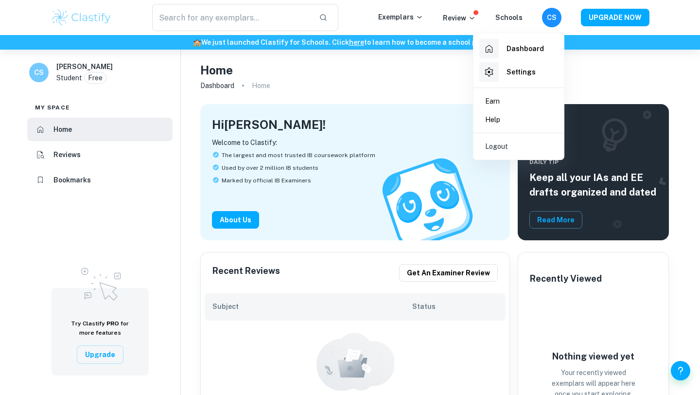 Image resolution: width=700 pixels, height=395 pixels. What do you see at coordinates (525, 49) in the screenshot?
I see `h6: Dashboard` at bounding box center [525, 49].